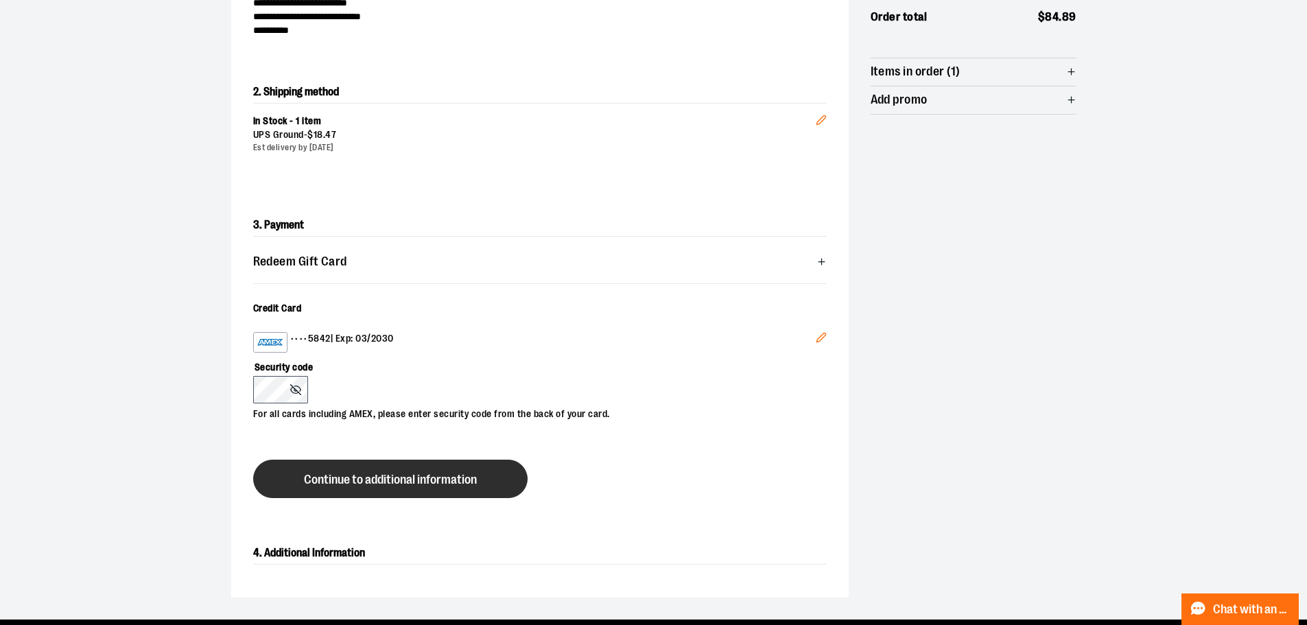 The height and width of the screenshot is (625, 1307). I want to click on p: For all cards including AMEX, please enter security code from the back of your card., so click(533, 412).